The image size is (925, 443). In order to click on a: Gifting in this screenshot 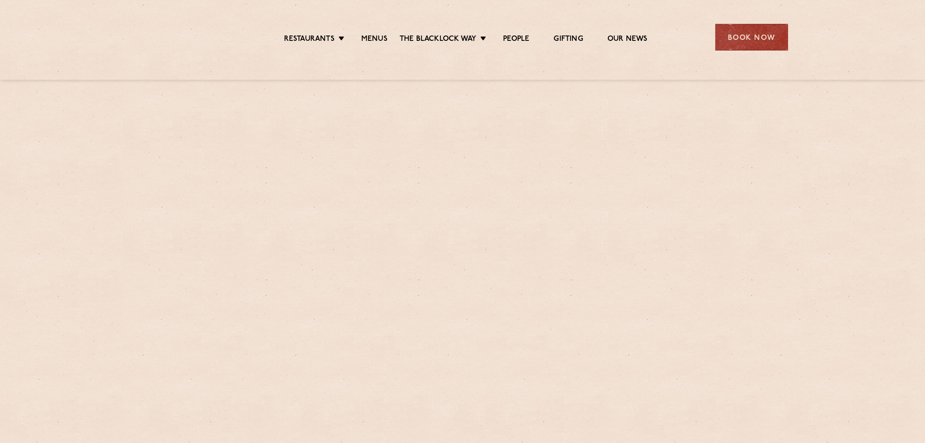, I will do `click(568, 40)`.